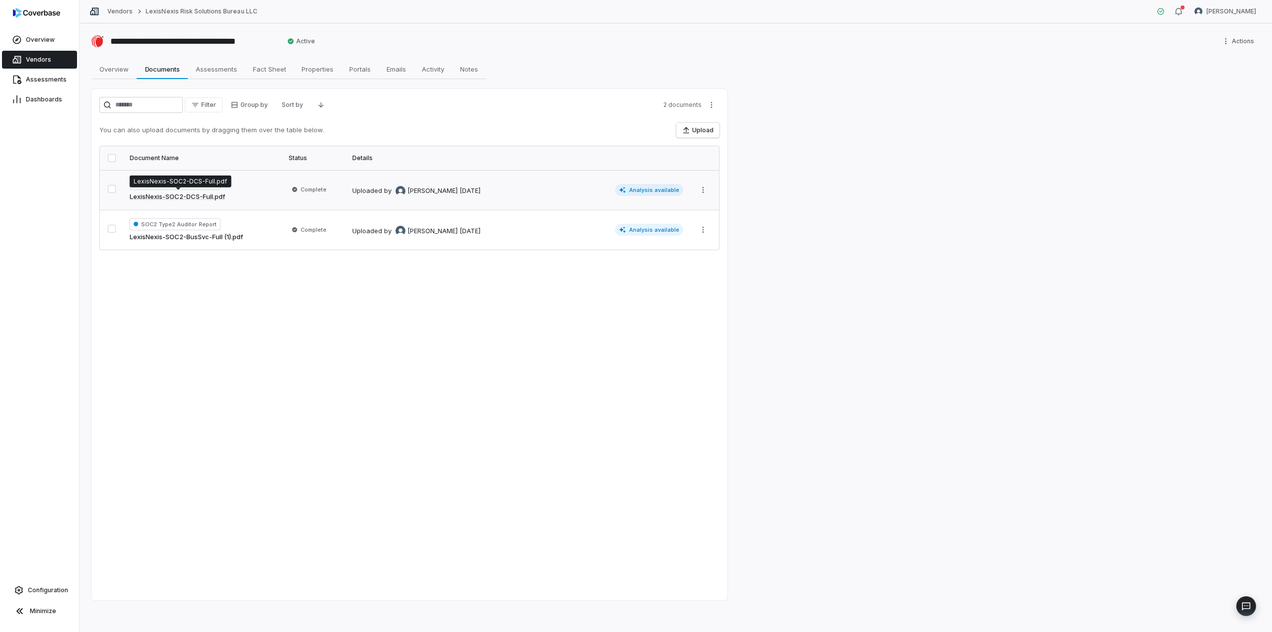 The width and height of the screenshot is (1272, 632). What do you see at coordinates (204, 105) in the screenshot?
I see `button: Filter` at bounding box center [204, 105].